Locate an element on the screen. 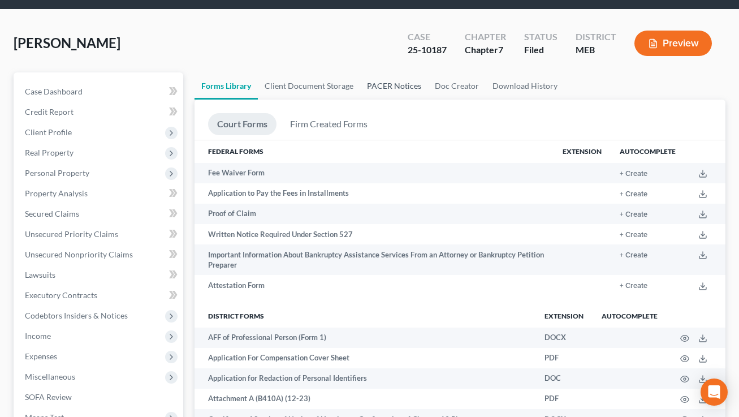 Image resolution: width=739 pixels, height=417 pixels. button: Preview is located at coordinates (673, 43).